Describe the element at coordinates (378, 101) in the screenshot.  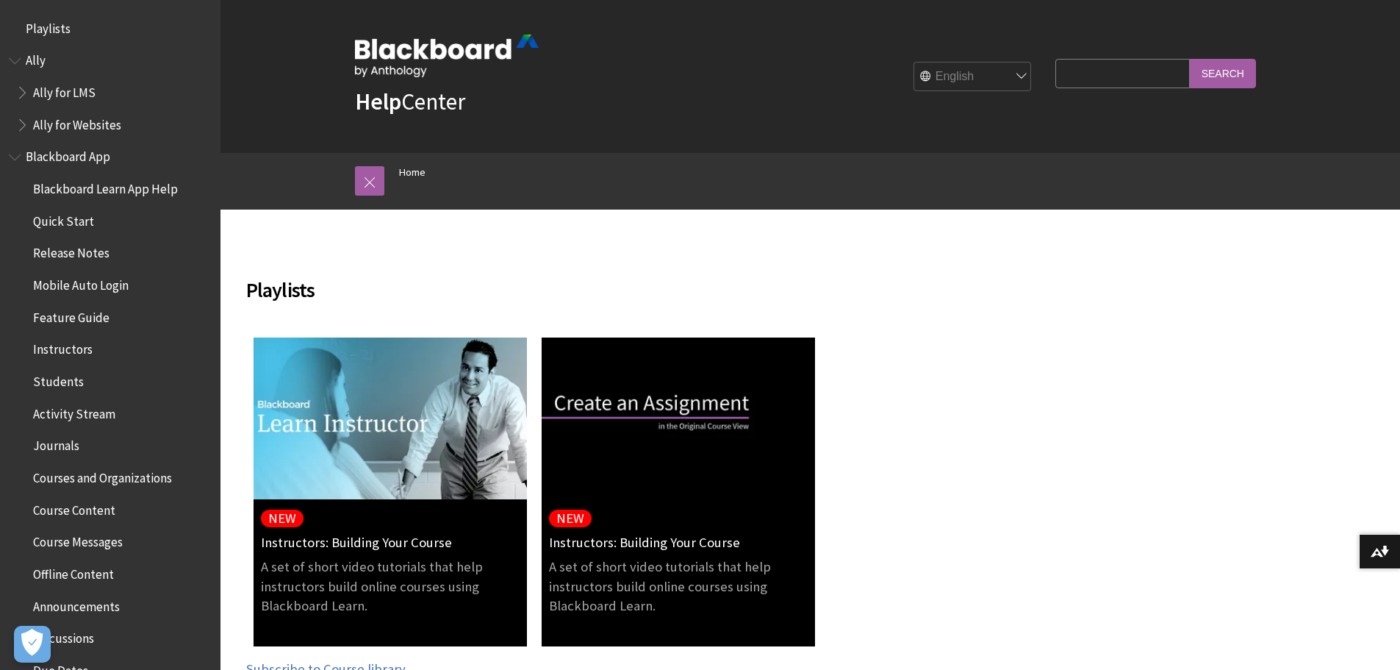
I see `strong: Help` at that location.